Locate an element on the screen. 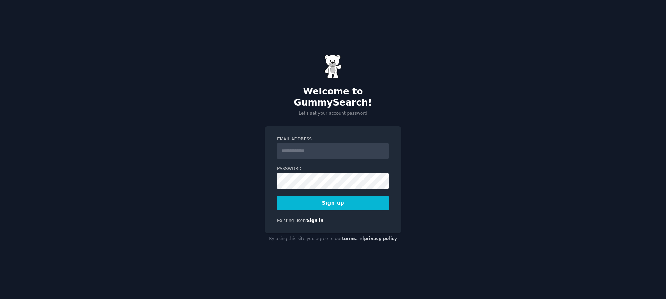  a: terms is located at coordinates (349, 238).